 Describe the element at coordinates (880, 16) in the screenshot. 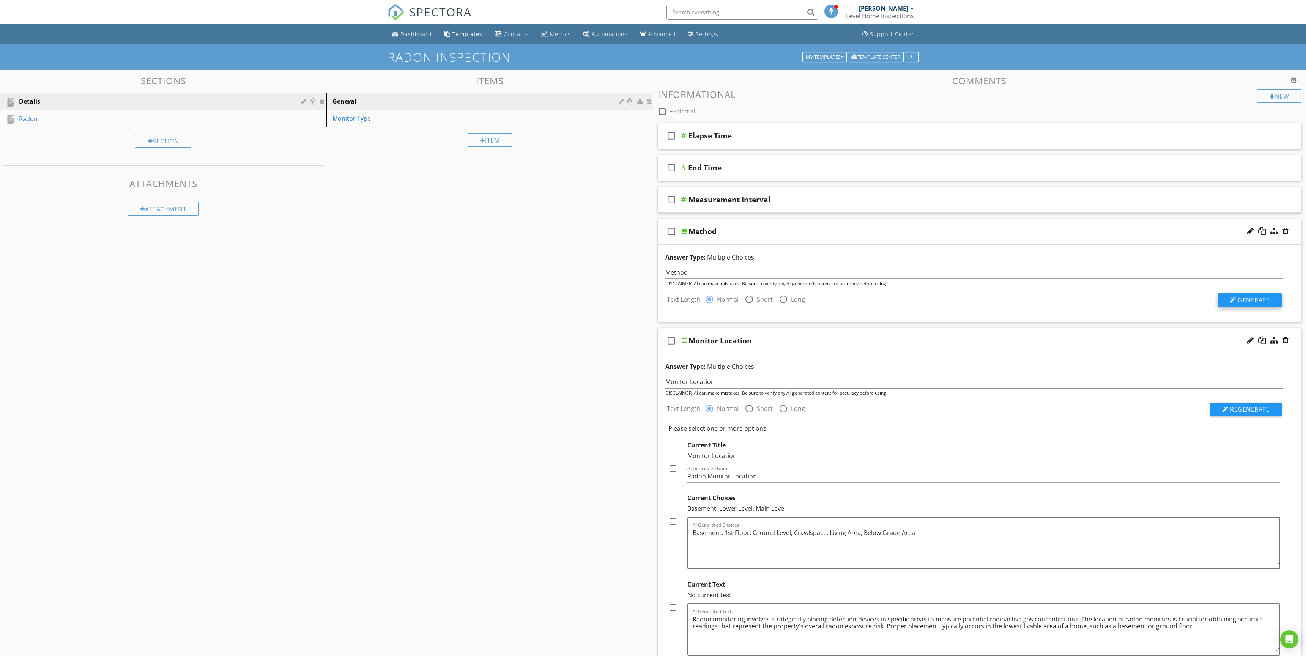

I see `div: Level Home Inspections` at that location.